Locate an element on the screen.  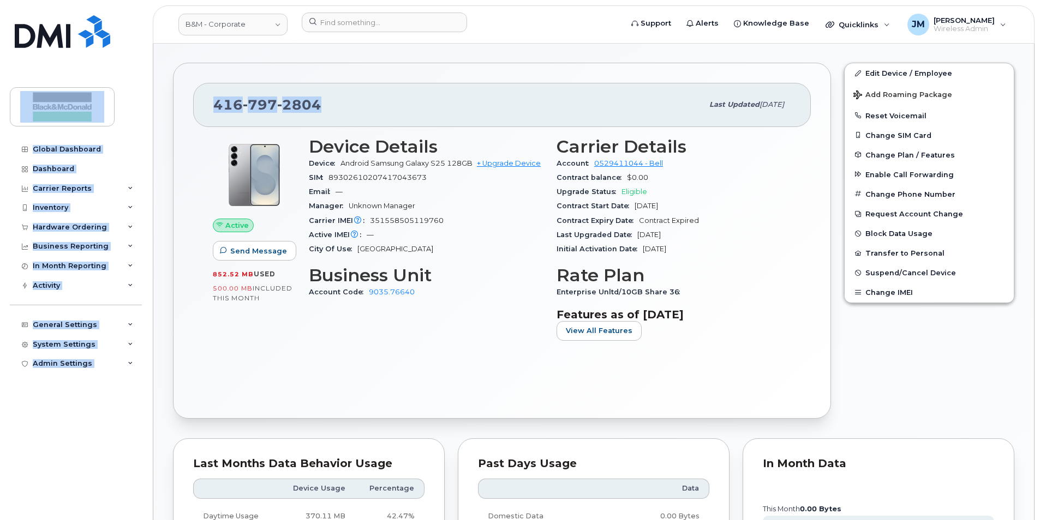
span: 797 is located at coordinates (260, 105).